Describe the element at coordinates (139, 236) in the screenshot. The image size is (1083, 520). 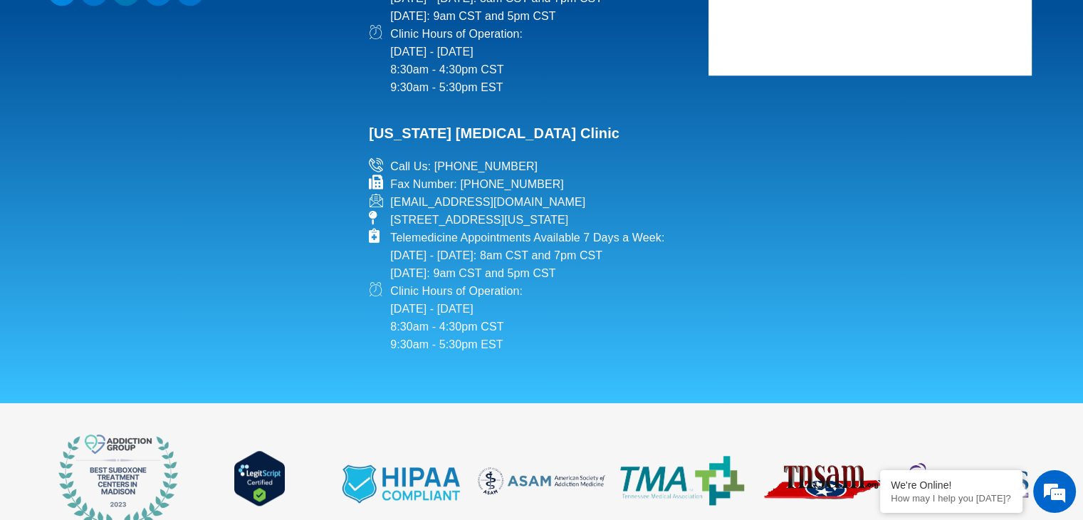
I see `span: We're online!` at that location.